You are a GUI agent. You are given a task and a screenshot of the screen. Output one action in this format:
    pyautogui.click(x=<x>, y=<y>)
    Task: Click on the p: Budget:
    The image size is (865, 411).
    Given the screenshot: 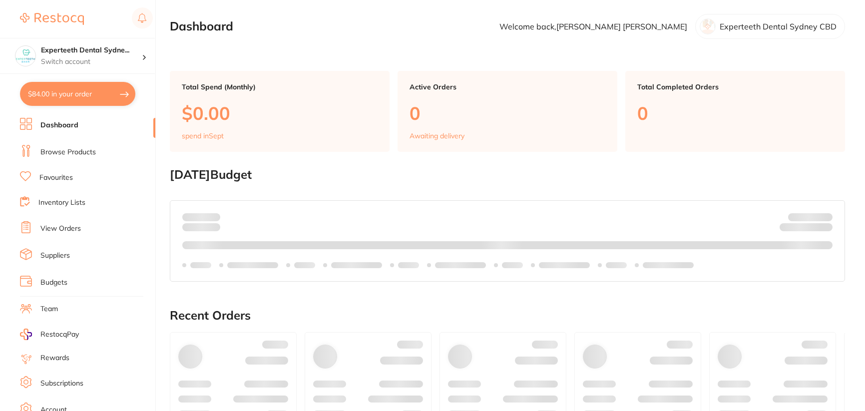 What is the action you would take?
    pyautogui.click(x=810, y=217)
    